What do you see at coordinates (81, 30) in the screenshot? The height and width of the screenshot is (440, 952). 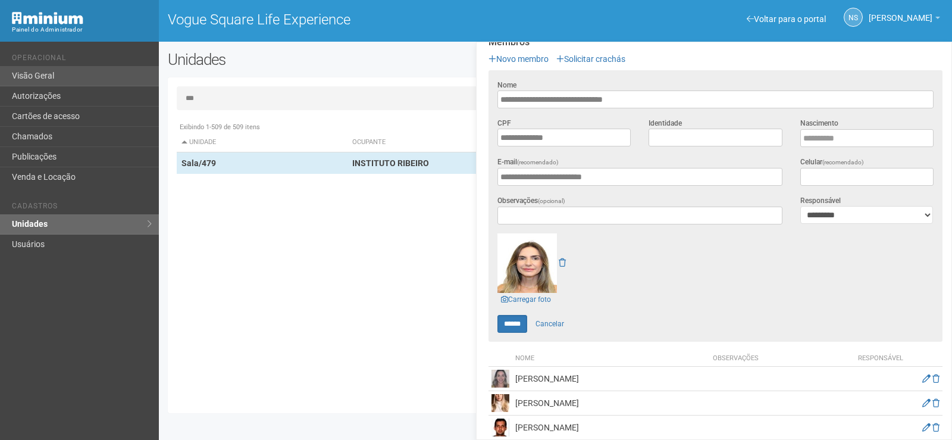 I see `div: Painel do Administrador` at bounding box center [81, 30].